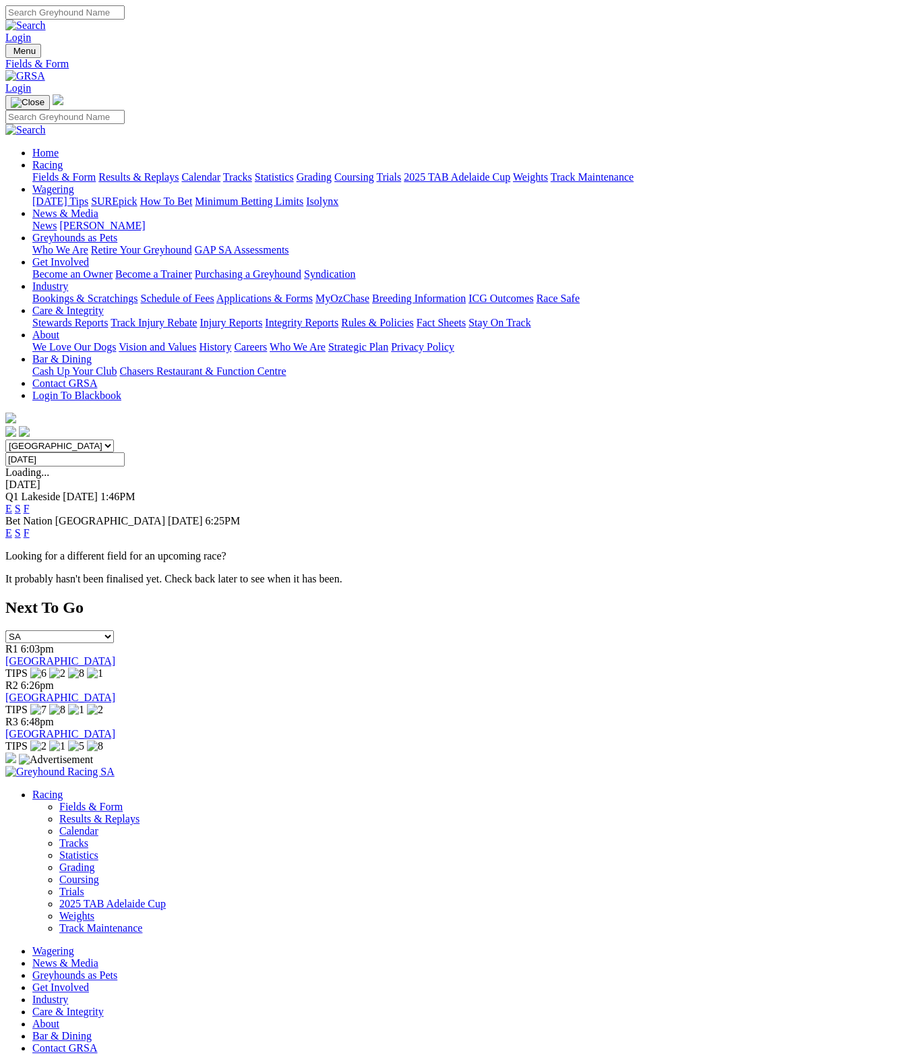 The width and height of the screenshot is (916, 1055). What do you see at coordinates (471, 250) in the screenshot?
I see `div: Greyhounds as Pets` at bounding box center [471, 250].